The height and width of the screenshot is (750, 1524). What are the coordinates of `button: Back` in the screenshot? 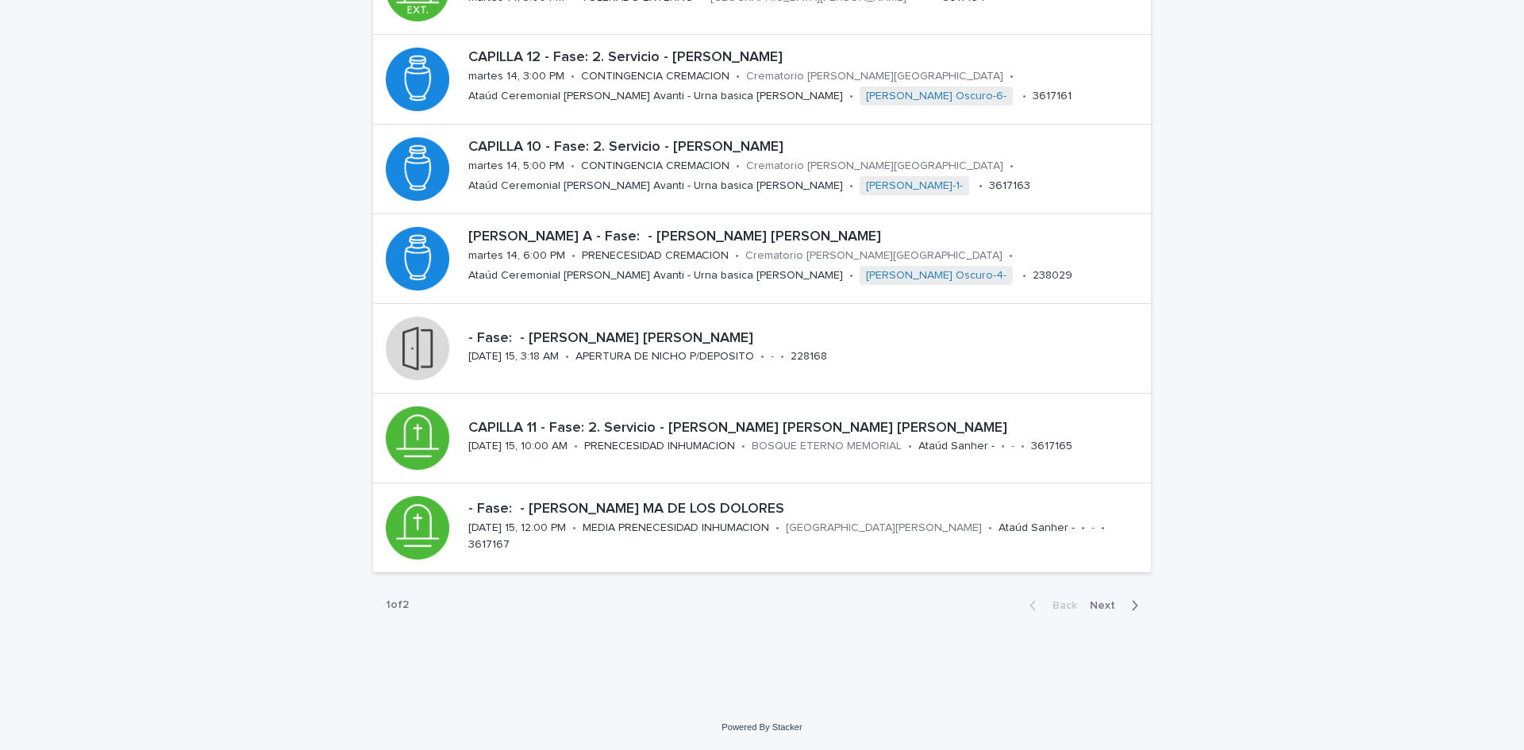 It's located at (1050, 605).